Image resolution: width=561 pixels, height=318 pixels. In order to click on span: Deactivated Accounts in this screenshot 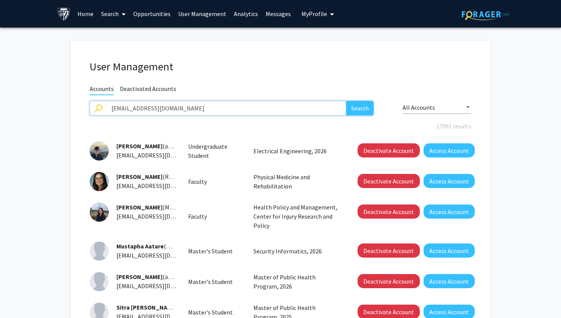, I will do `click(148, 89)`.